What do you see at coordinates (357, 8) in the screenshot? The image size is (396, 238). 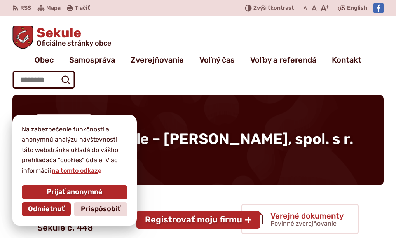 I see `span: English` at bounding box center [357, 8].